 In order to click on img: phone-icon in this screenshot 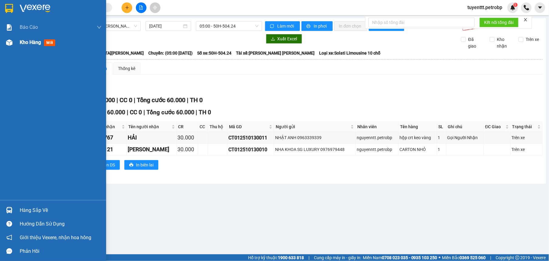, I will do `click(527, 8)`.